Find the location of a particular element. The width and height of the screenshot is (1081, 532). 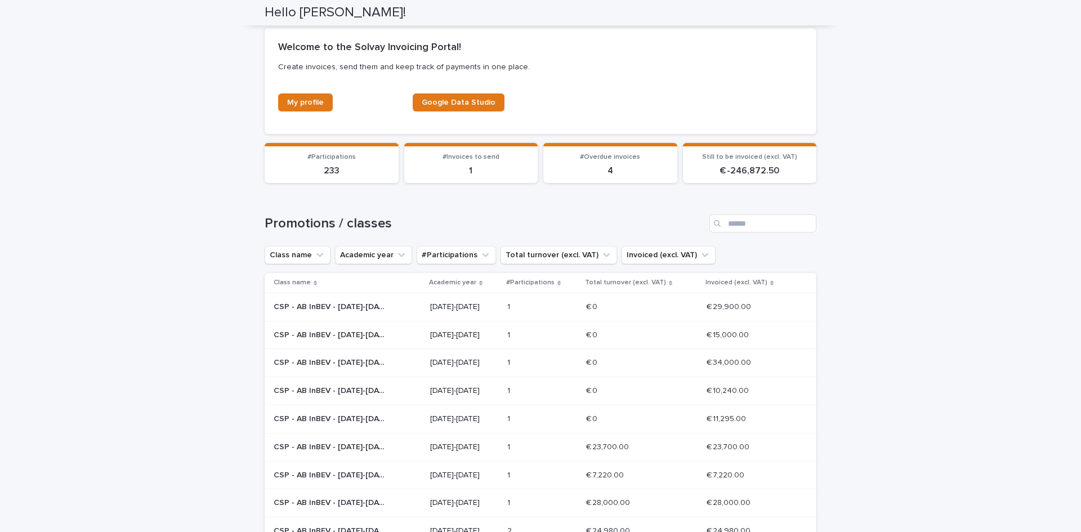

p: € -246,872.50 is located at coordinates (750, 171).